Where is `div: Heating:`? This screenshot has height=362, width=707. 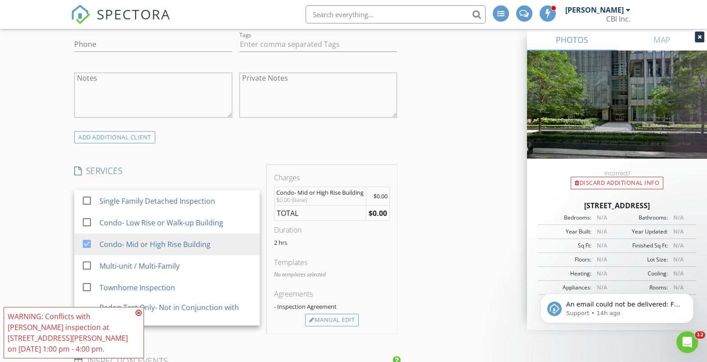
div: Heating: is located at coordinates (566, 273).